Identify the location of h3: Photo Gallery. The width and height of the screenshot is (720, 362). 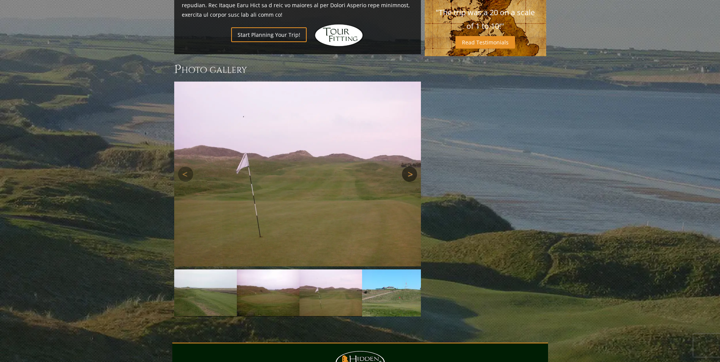
(298, 69).